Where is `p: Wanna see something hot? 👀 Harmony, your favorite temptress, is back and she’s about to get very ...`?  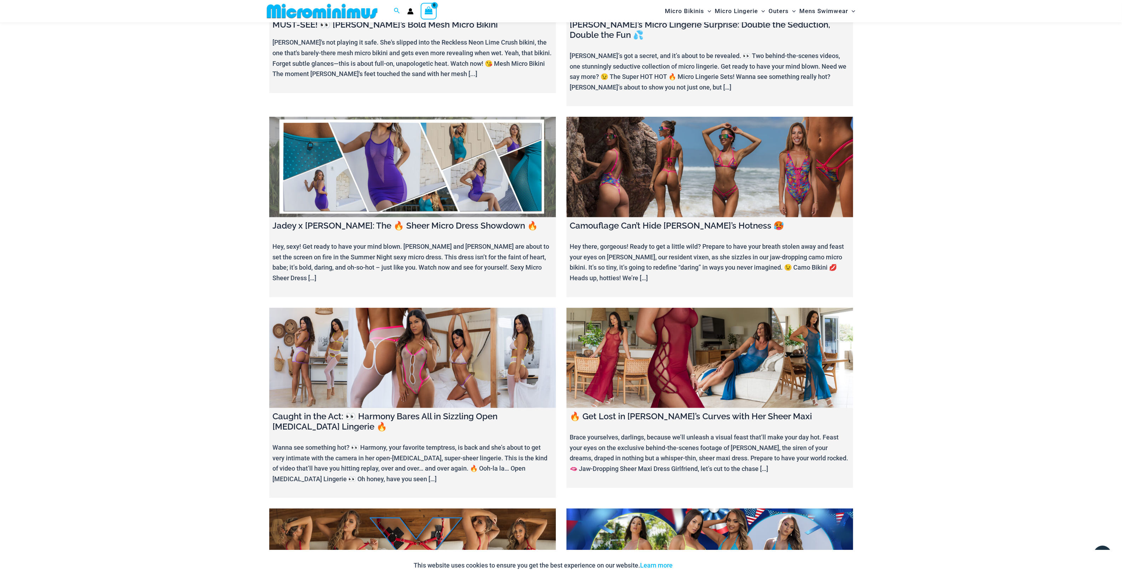
p: Wanna see something hot? 👀 Harmony, your favorite temptress, is back and she’s about to get very ... is located at coordinates (413, 463).